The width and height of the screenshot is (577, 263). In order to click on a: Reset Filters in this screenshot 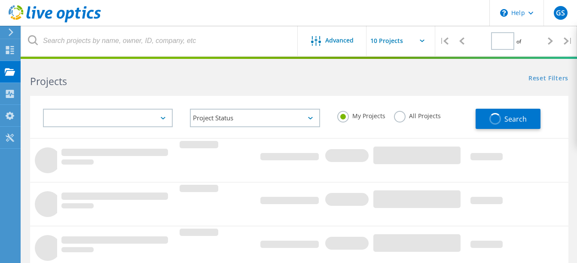, I will do `click(548, 79)`.